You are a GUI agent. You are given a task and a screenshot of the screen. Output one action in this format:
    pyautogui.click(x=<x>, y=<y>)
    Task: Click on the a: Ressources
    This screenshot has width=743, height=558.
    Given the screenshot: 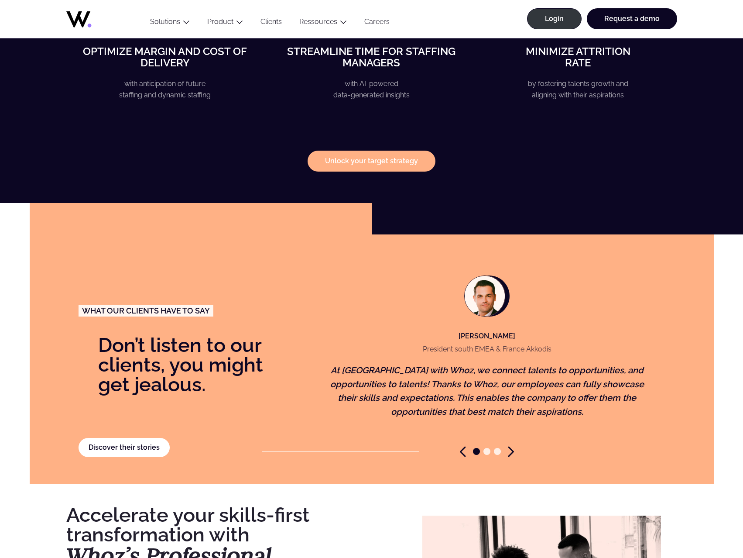 What is the action you would take?
    pyautogui.click(x=318, y=21)
    